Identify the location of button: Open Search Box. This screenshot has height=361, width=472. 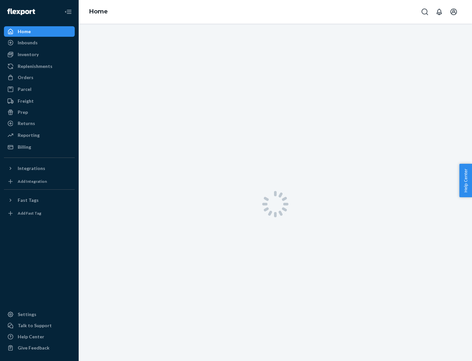
(425, 12).